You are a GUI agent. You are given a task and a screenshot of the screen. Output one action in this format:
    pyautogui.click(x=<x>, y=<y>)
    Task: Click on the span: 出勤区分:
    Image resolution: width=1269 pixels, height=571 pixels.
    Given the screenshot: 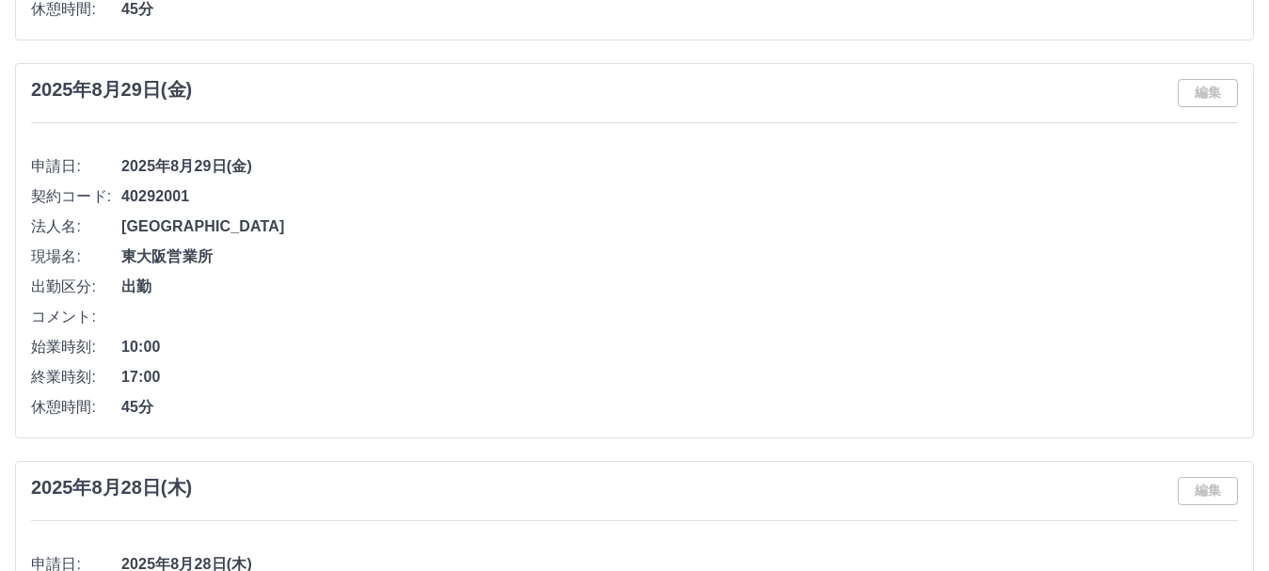 What is the action you would take?
    pyautogui.click(x=76, y=287)
    